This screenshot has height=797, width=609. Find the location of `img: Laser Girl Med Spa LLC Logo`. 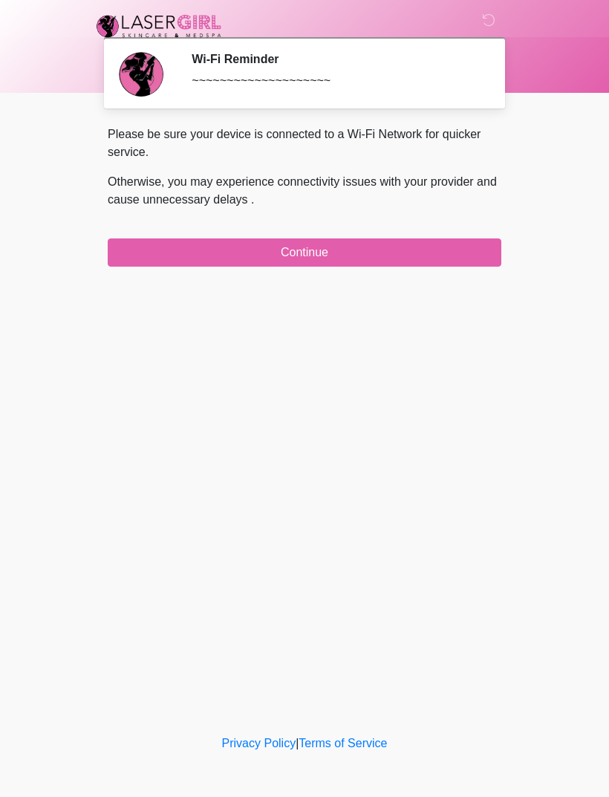

img: Laser Girl Med Spa LLC Logo is located at coordinates (159, 26).